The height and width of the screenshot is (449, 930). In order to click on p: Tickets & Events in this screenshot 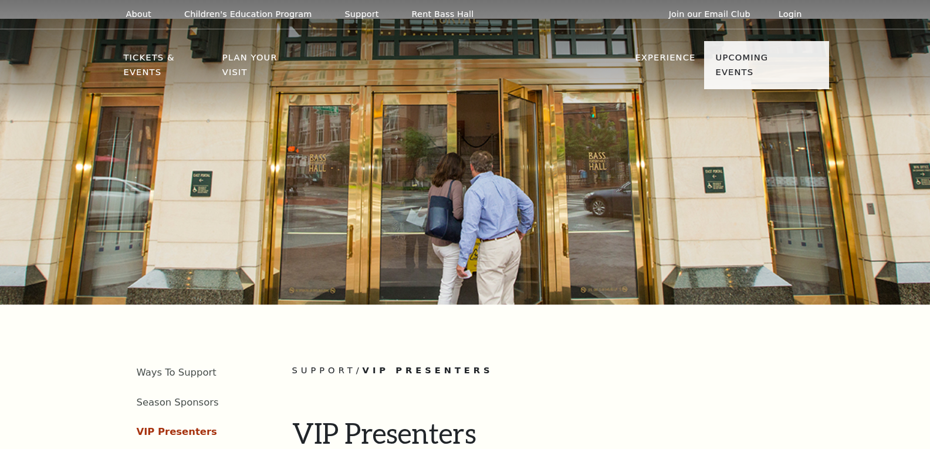, I will do `click(169, 68)`.